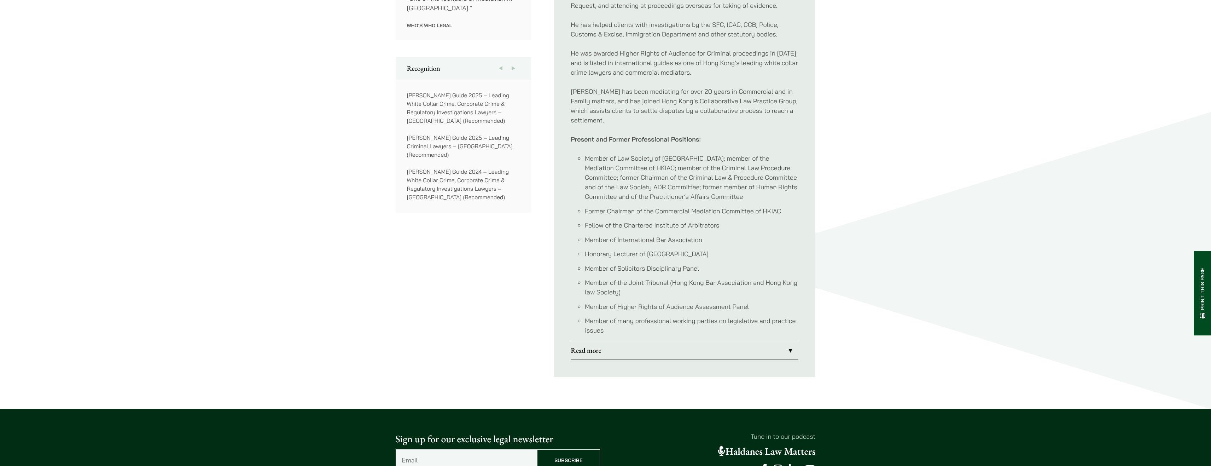 Image resolution: width=1211 pixels, height=466 pixels. What do you see at coordinates (691, 306) in the screenshot?
I see `li: Member of Higher Rights of Audience Assessment Panel` at bounding box center [691, 306].